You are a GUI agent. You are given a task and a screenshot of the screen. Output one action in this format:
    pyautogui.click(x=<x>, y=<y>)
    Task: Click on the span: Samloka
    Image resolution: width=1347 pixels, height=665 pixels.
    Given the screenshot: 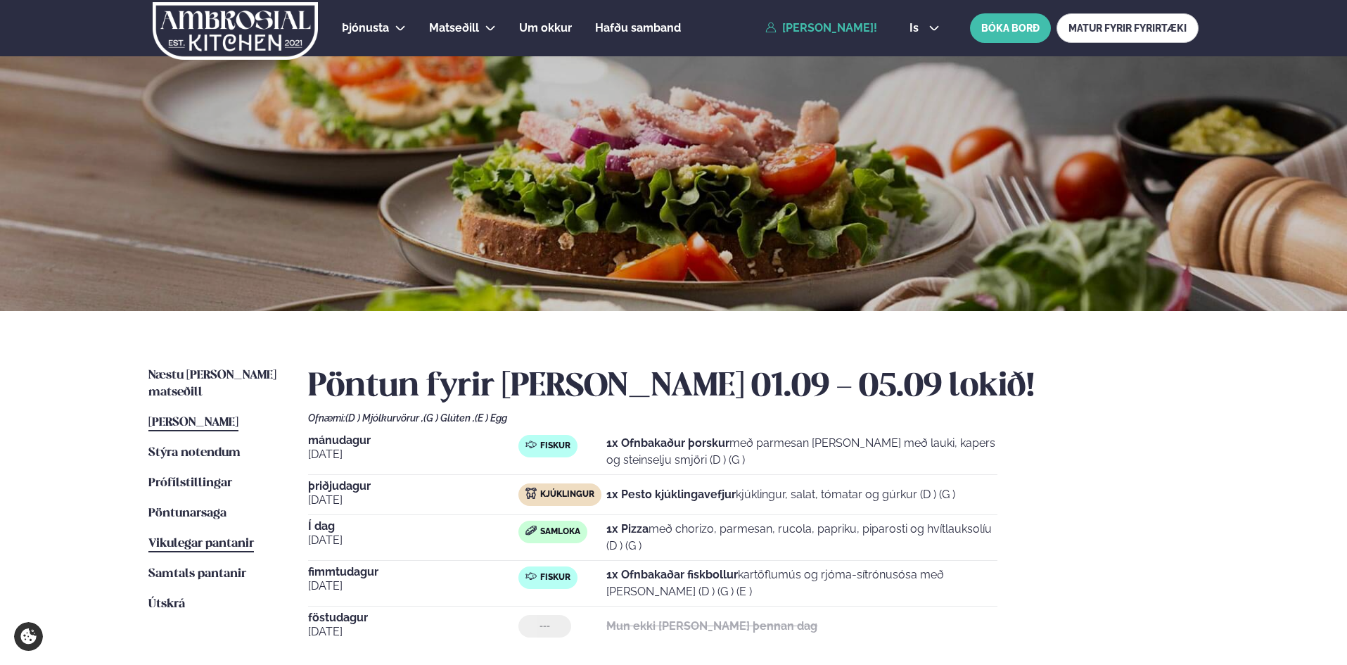 What is the action you would take?
    pyautogui.click(x=560, y=532)
    